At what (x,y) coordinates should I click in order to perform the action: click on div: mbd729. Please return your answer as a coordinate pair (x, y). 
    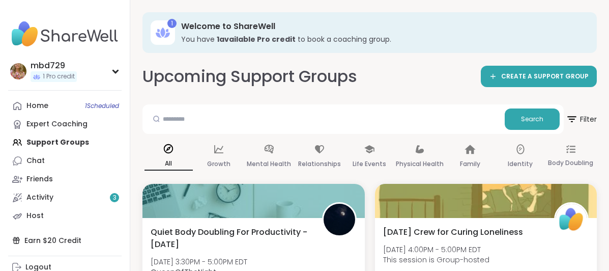
    Looking at the image, I should click on (53, 66).